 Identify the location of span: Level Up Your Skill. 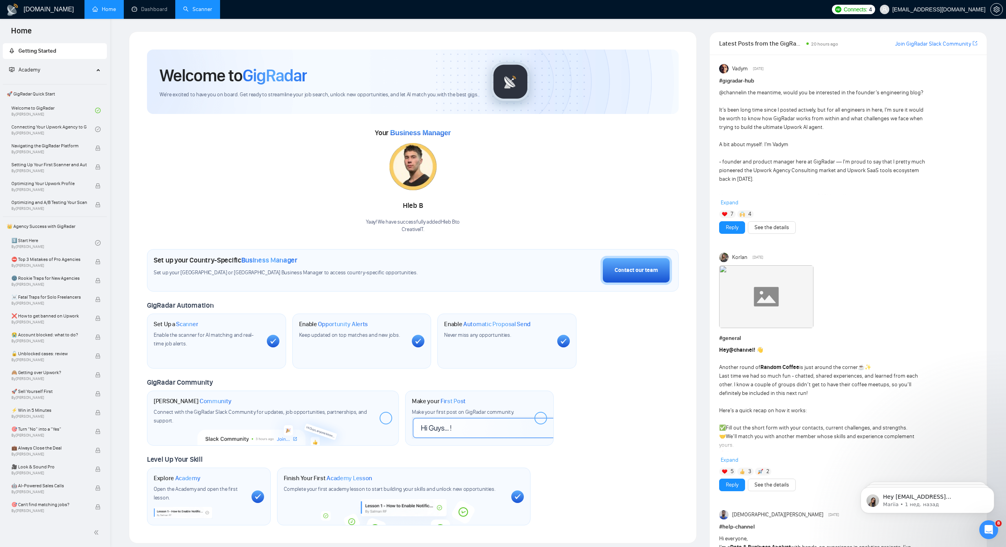
(174, 459).